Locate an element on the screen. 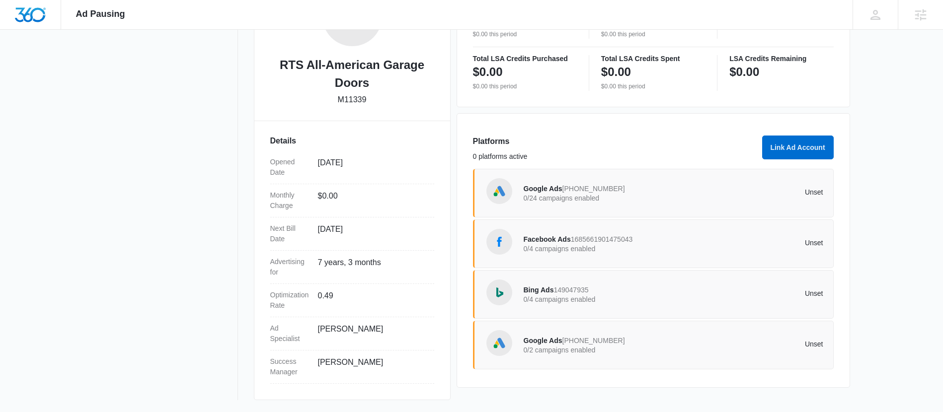 This screenshot has width=943, height=412. span: Ad Pausing is located at coordinates (100, 14).